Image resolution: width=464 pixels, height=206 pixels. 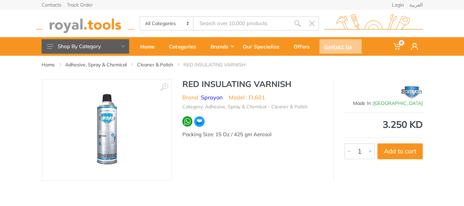 What do you see at coordinates (247, 97) in the screenshot?
I see `li: Model : EL601` at bounding box center [247, 97].